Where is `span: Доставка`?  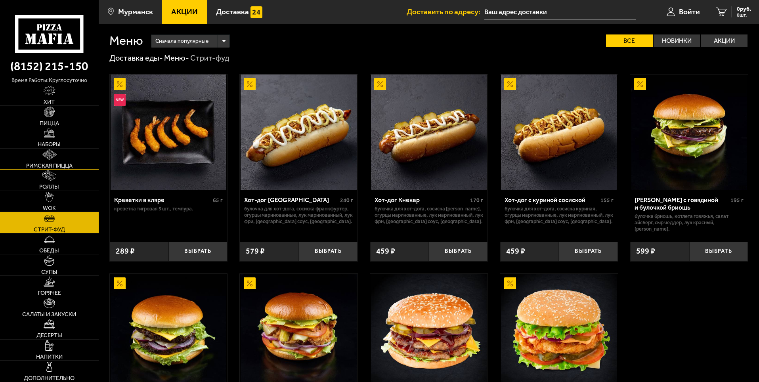 span: Доставка is located at coordinates (232, 12).